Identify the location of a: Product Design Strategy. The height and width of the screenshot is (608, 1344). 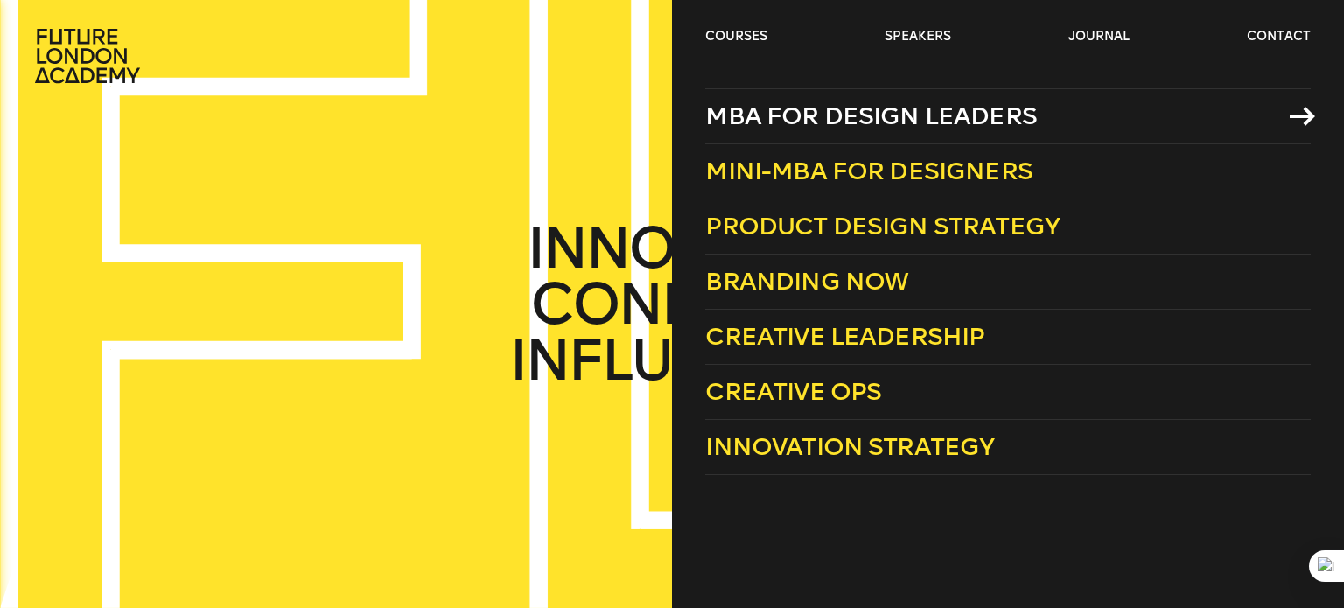
(1007, 227).